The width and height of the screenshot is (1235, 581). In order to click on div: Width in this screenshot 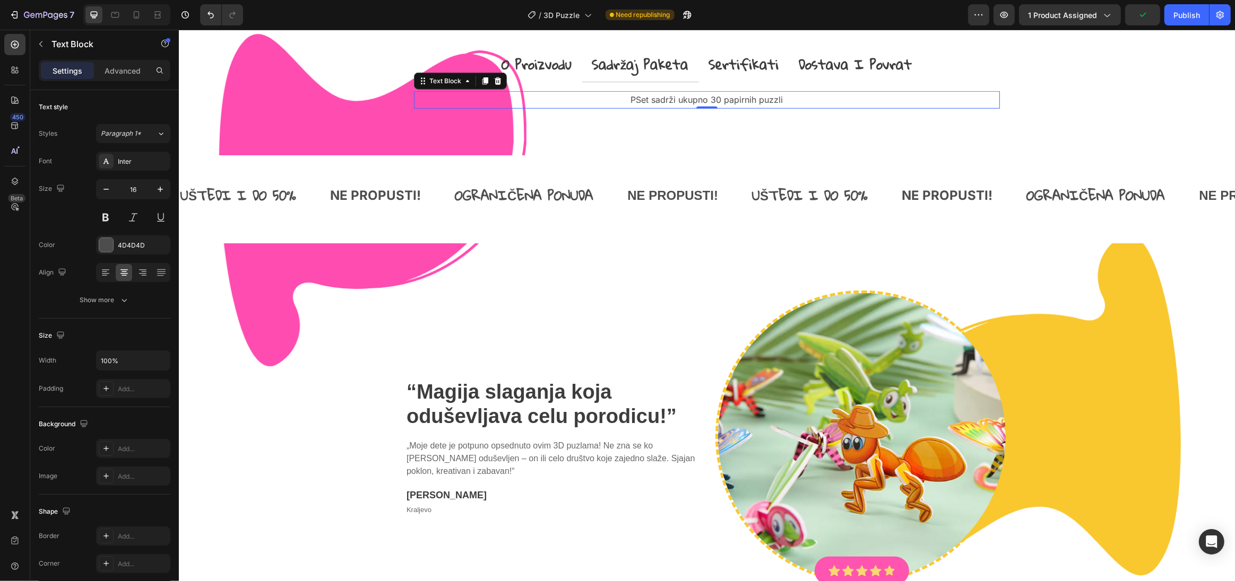, I will do `click(47, 361)`.